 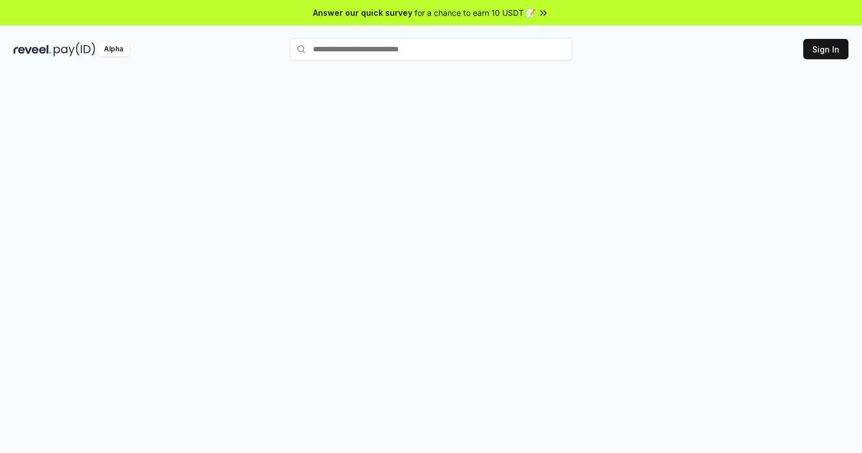 I want to click on button: Sign In, so click(x=826, y=49).